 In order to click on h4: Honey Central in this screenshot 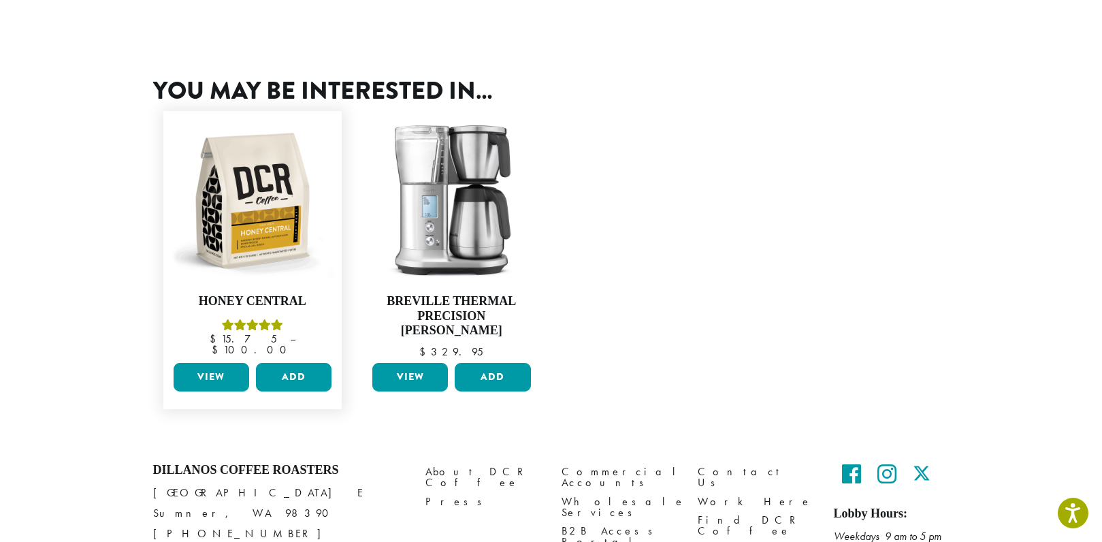, I will do `click(252, 301)`.